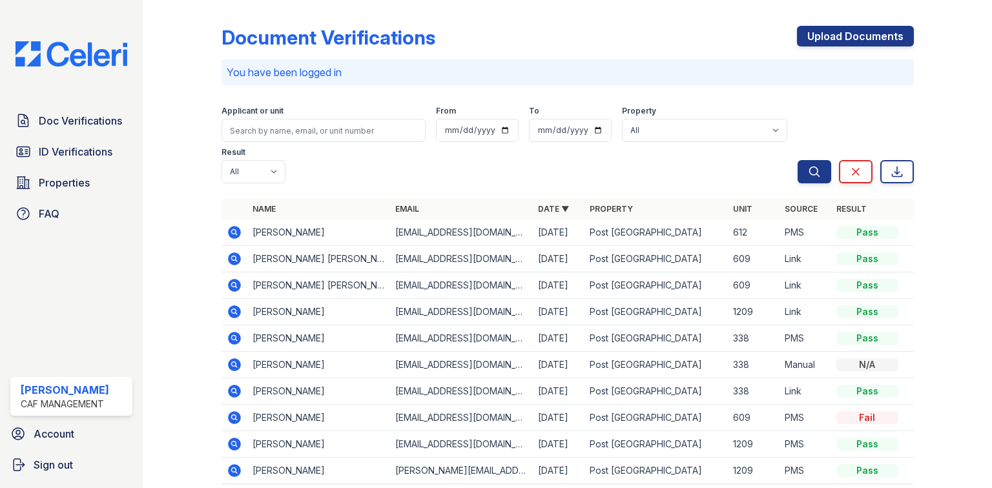 This screenshot has width=992, height=488. What do you see at coordinates (852, 209) in the screenshot?
I see `a: Result` at bounding box center [852, 209].